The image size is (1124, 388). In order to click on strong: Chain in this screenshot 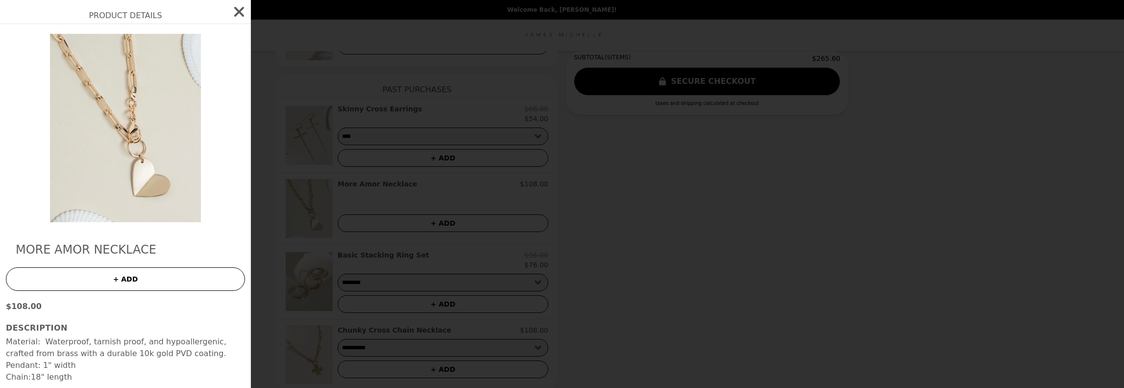, I will do `click(17, 376)`.